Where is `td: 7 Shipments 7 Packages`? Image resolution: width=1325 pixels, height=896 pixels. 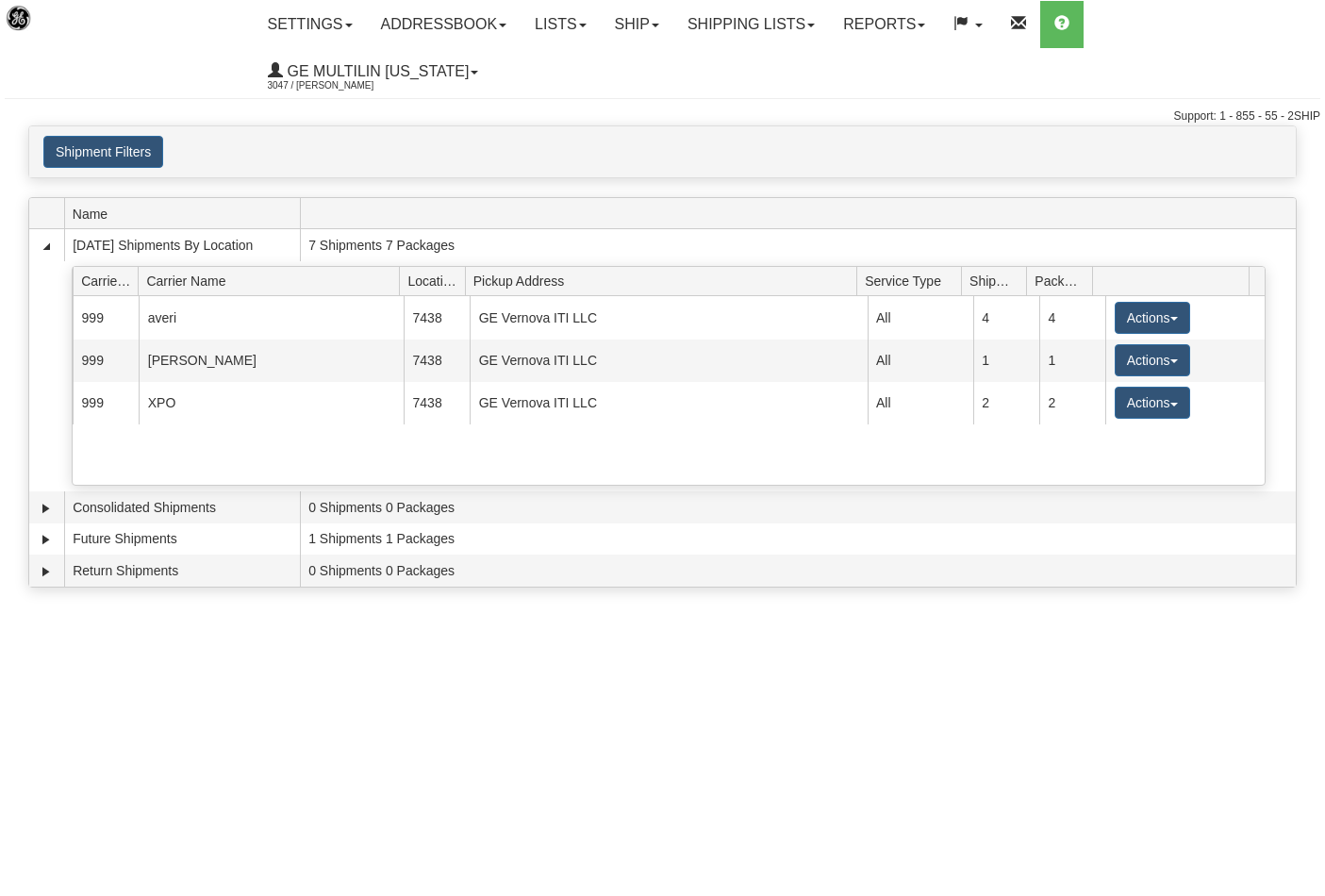
td: 7 Shipments 7 Packages is located at coordinates (798, 246).